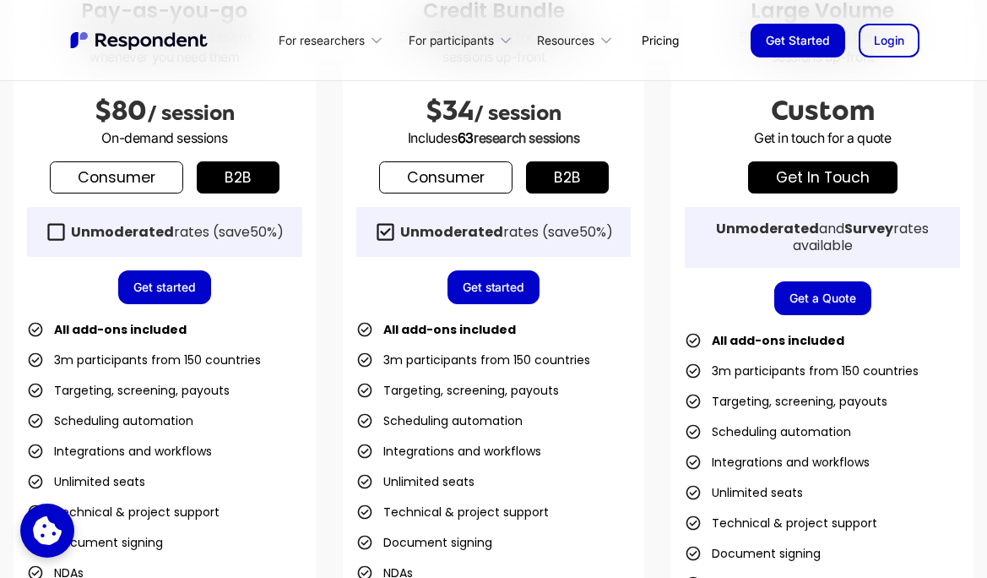  What do you see at coordinates (140, 41) in the screenshot?
I see `img: Untitled UI logotext` at bounding box center [140, 41].